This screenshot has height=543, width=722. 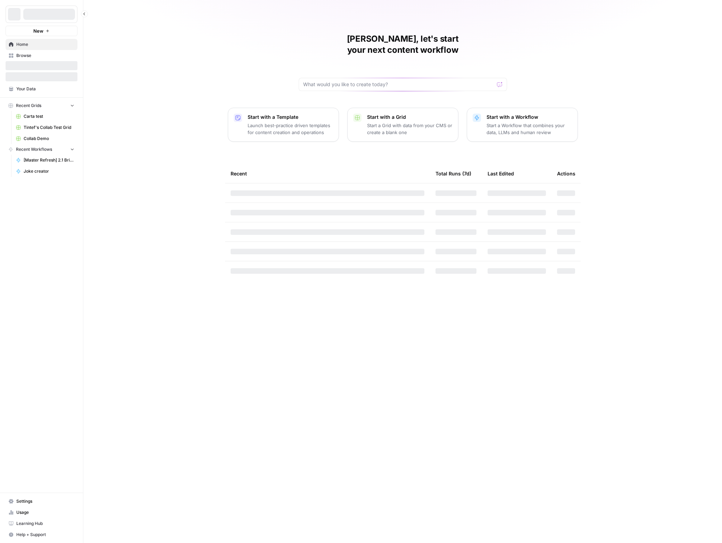 I want to click on a: Joke creator, so click(x=45, y=171).